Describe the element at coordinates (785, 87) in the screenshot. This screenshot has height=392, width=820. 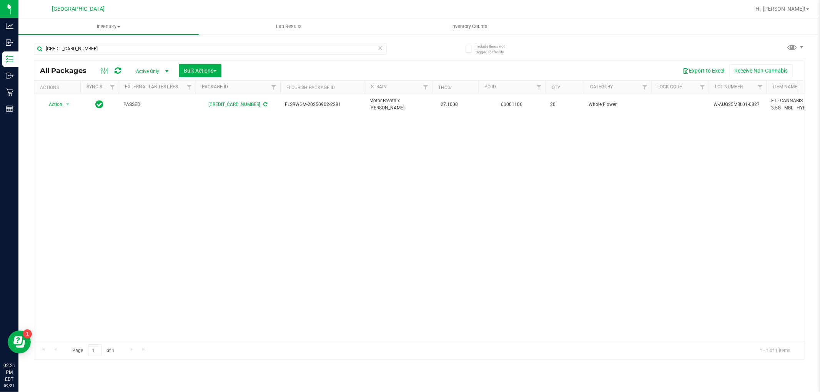
I see `a: Item Name` at that location.